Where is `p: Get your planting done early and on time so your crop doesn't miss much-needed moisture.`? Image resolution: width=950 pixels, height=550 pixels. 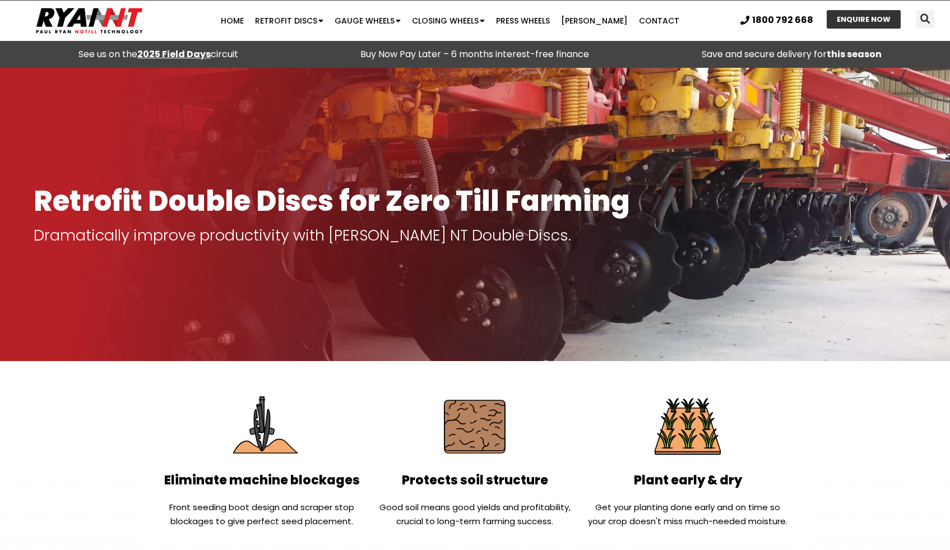 p: Get your planting done early and on time so your crop doesn't miss much-needed moisture. is located at coordinates (688, 514).